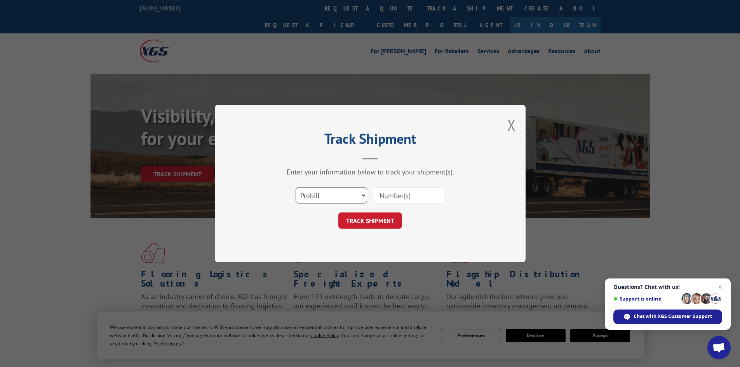 Image resolution: width=740 pixels, height=367 pixels. I want to click on h2: Track Shipment, so click(370, 141).